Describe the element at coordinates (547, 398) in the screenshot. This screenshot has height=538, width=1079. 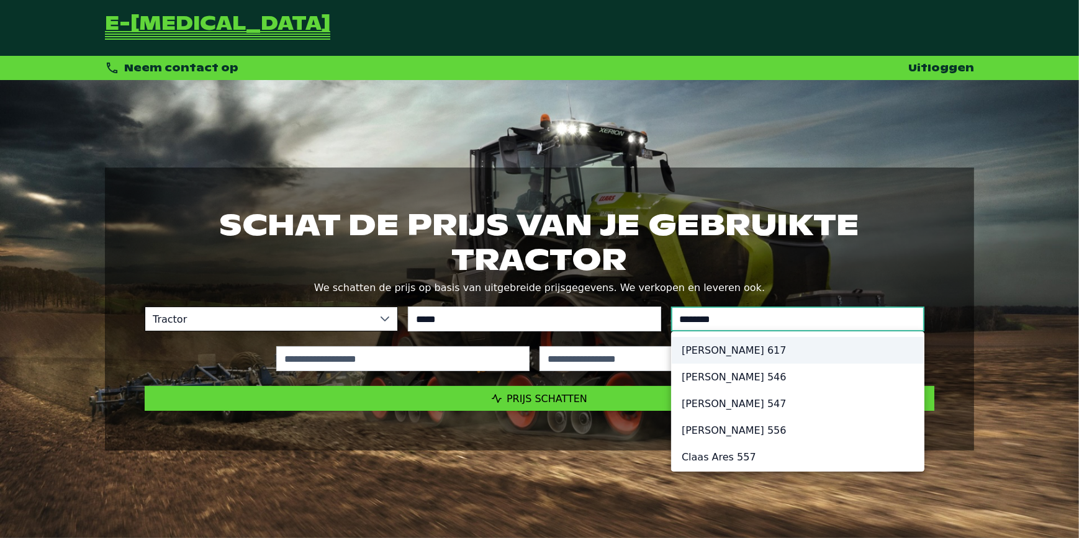
I see `span: Prijs schatten` at that location.